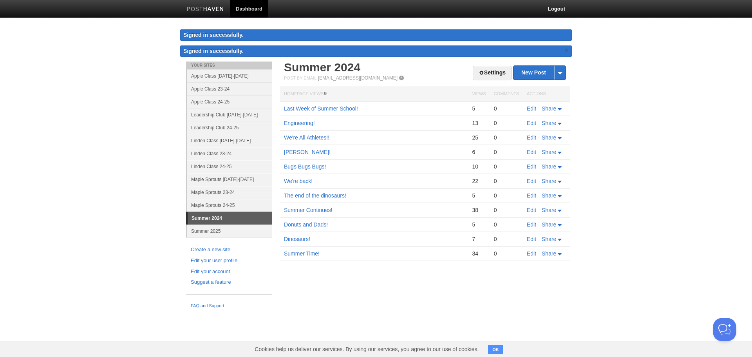 This screenshot has width=752, height=357. I want to click on a: Summer Time!, so click(301, 253).